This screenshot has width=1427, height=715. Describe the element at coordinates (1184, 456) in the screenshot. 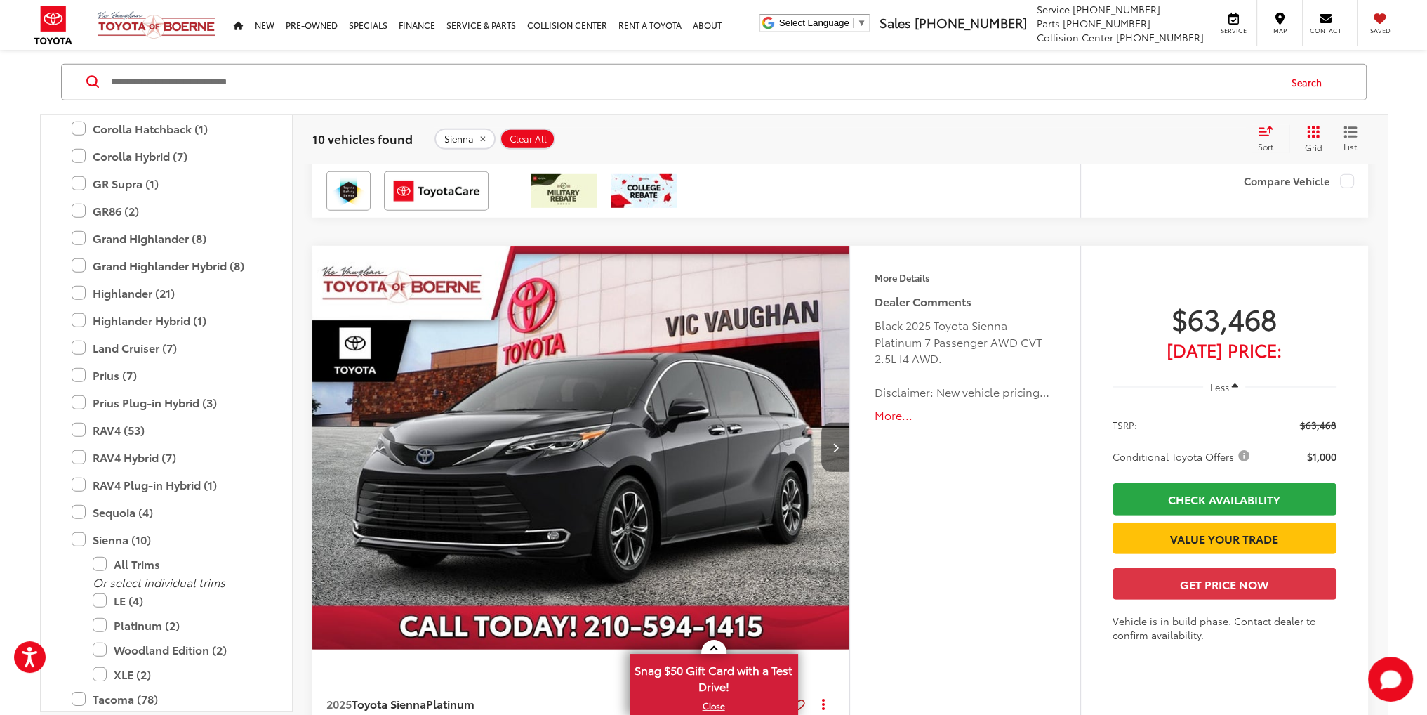

I see `button: Conditional Toyota Offers` at that location.